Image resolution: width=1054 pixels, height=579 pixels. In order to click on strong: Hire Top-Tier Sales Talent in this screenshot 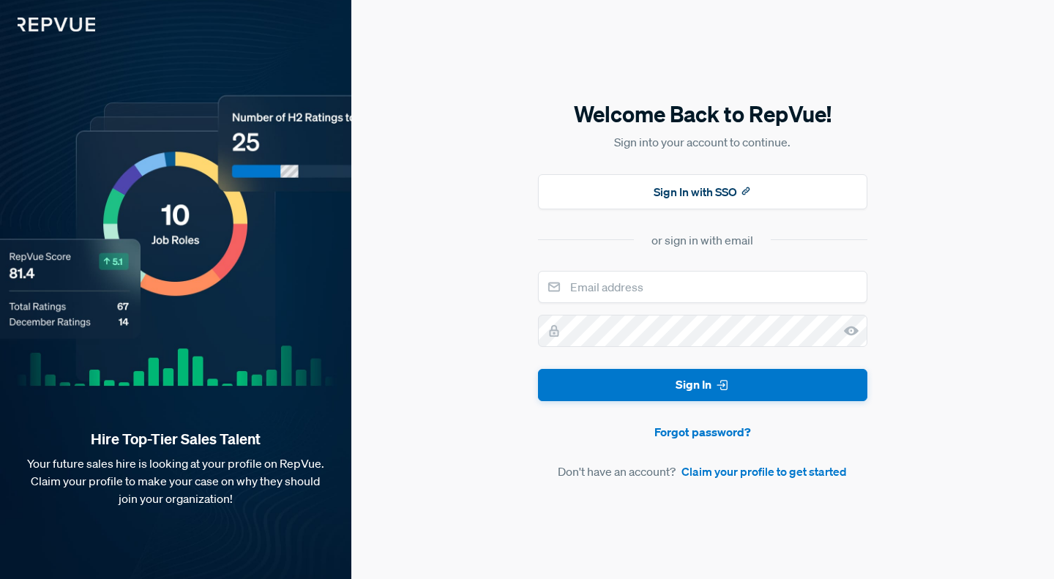, I will do `click(176, 439)`.